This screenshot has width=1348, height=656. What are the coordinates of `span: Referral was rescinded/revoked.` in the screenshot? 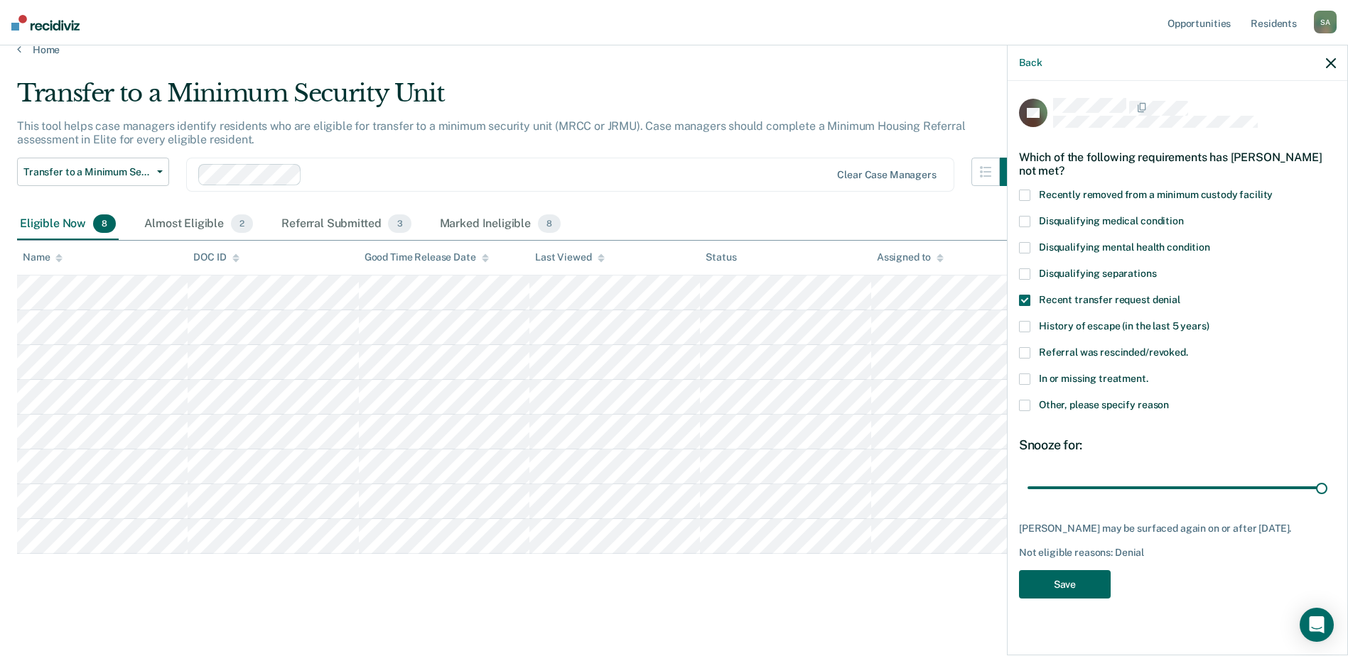 It's located at (1113, 352).